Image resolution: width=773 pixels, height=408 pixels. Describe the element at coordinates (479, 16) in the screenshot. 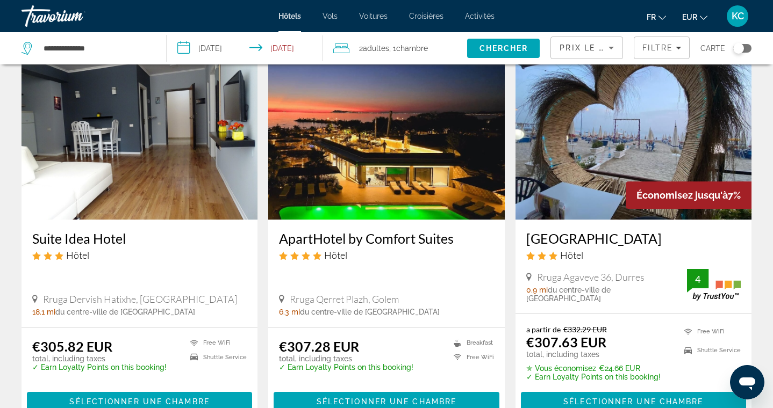

I see `a: Activités` at that location.